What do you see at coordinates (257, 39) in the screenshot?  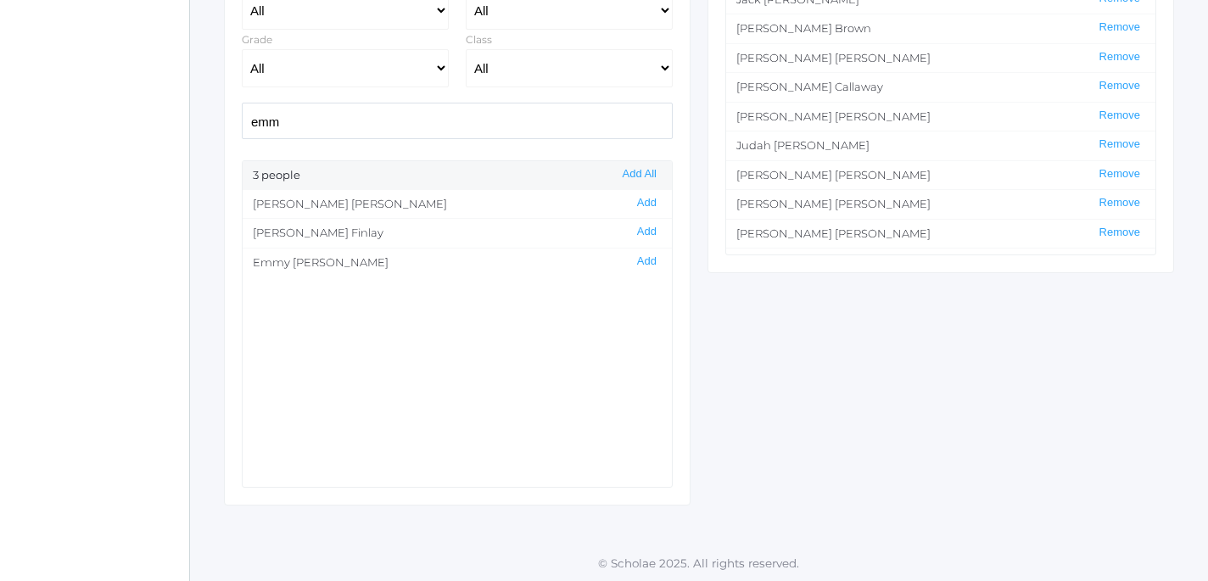 I see `label: Grade` at bounding box center [257, 39].